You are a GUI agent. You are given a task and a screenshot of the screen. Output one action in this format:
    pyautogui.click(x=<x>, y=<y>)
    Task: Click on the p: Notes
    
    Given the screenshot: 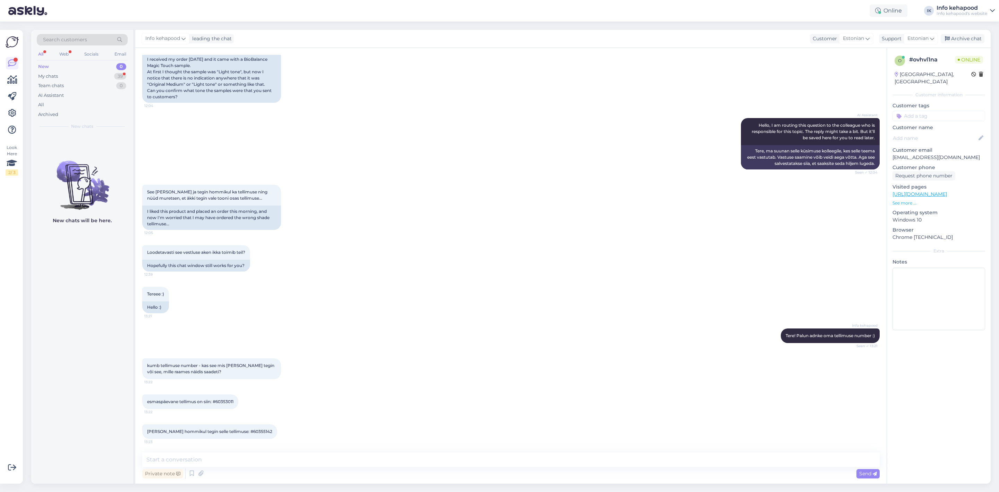 What is the action you would take?
    pyautogui.click(x=939, y=262)
    